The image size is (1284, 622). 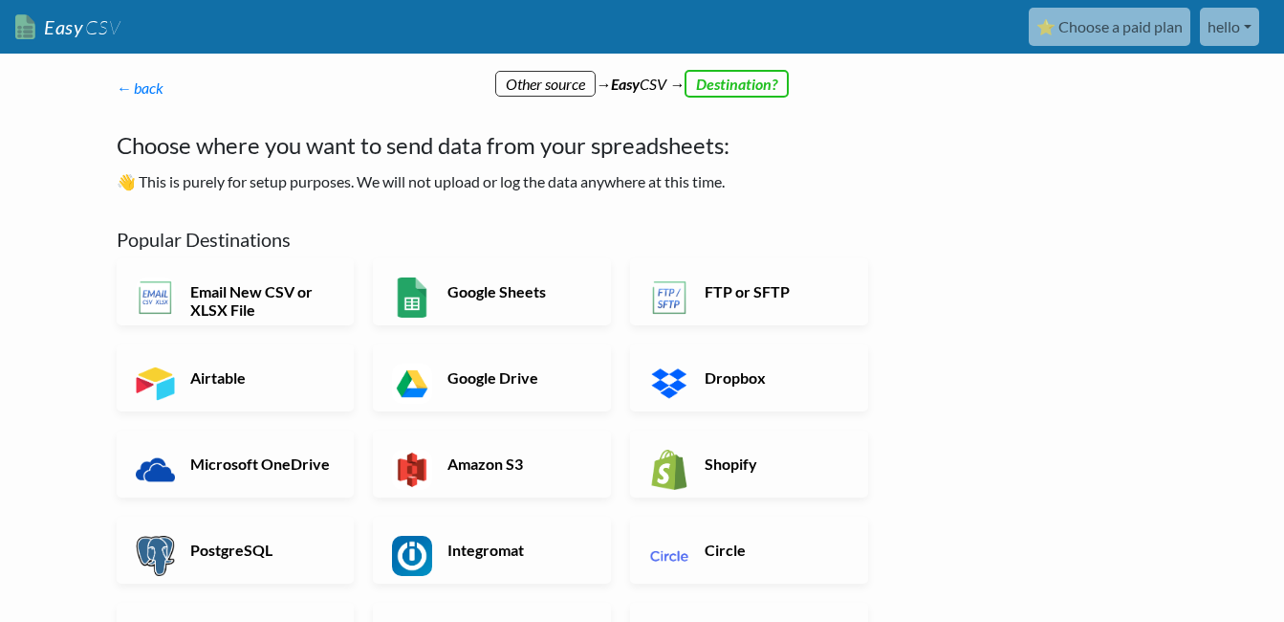 What do you see at coordinates (669, 297) in the screenshot?
I see `img: FTP or SFTP App & API` at bounding box center [669, 297].